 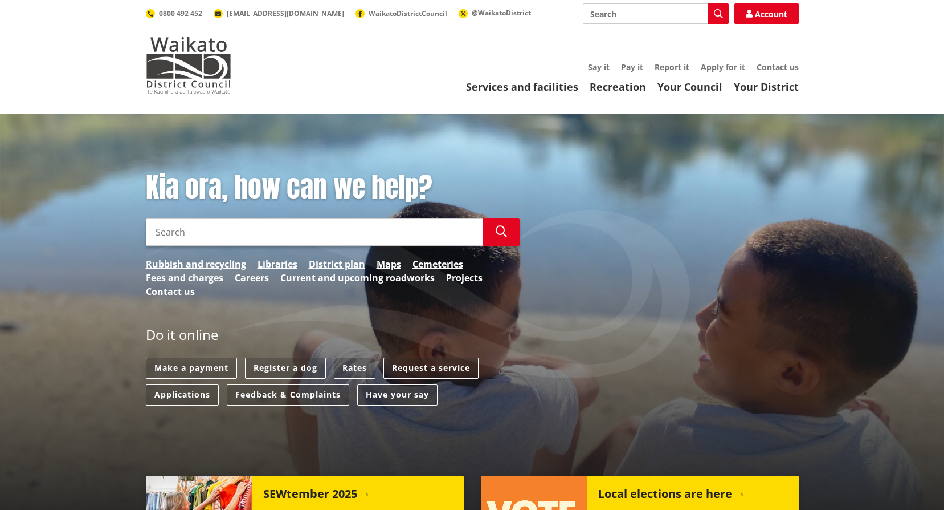 What do you see at coordinates (408, 13) in the screenshot?
I see `span: WaikatoDistrictCouncil` at bounding box center [408, 13].